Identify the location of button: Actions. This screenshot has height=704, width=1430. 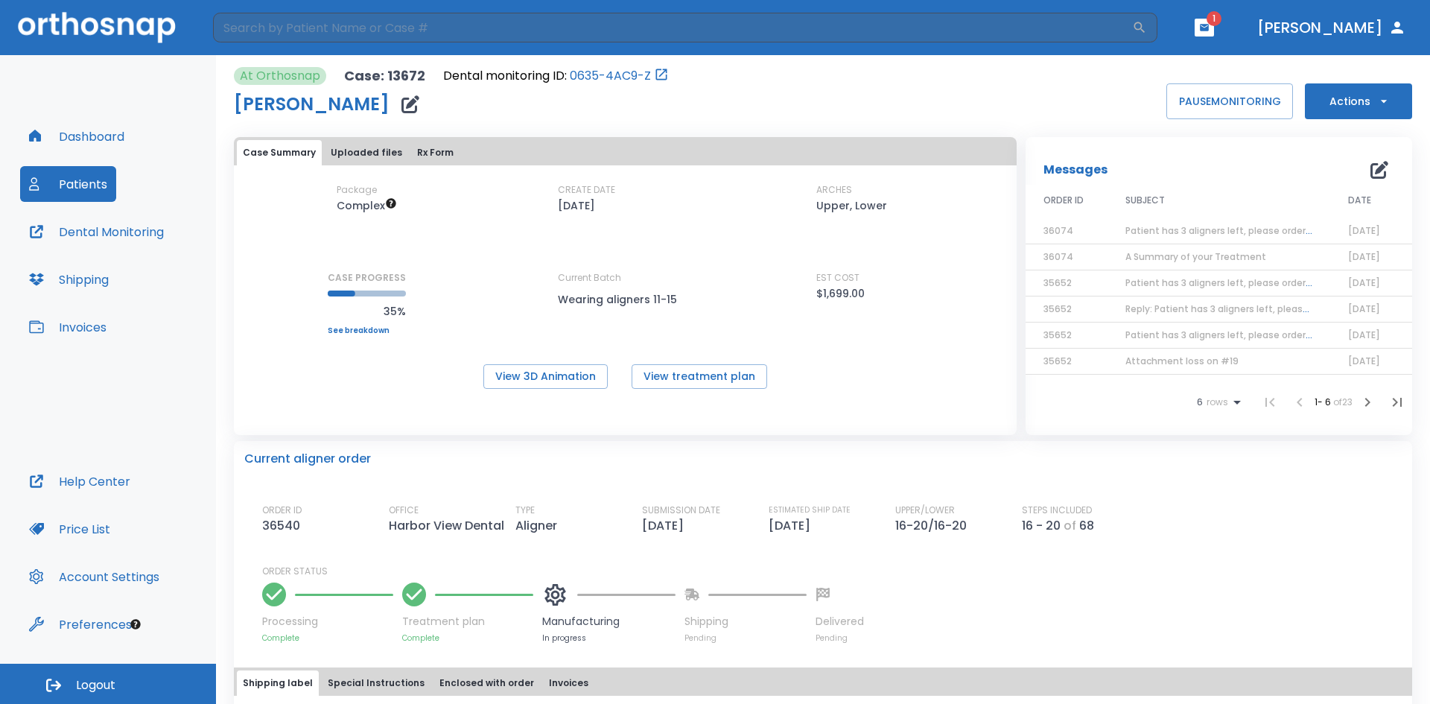
(1359, 101).